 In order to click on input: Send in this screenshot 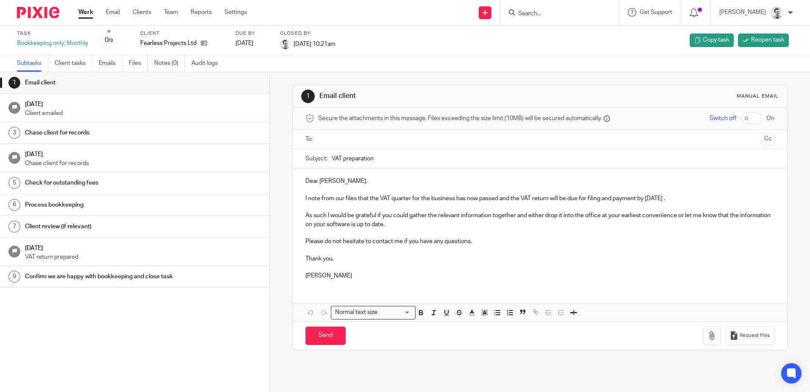, I will do `click(325, 335)`.